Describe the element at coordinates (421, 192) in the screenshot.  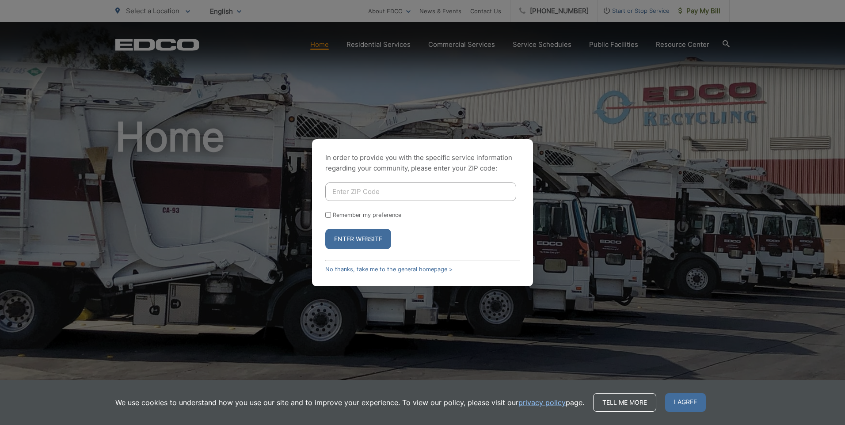
I see `input: Enter ZIP Code` at that location.